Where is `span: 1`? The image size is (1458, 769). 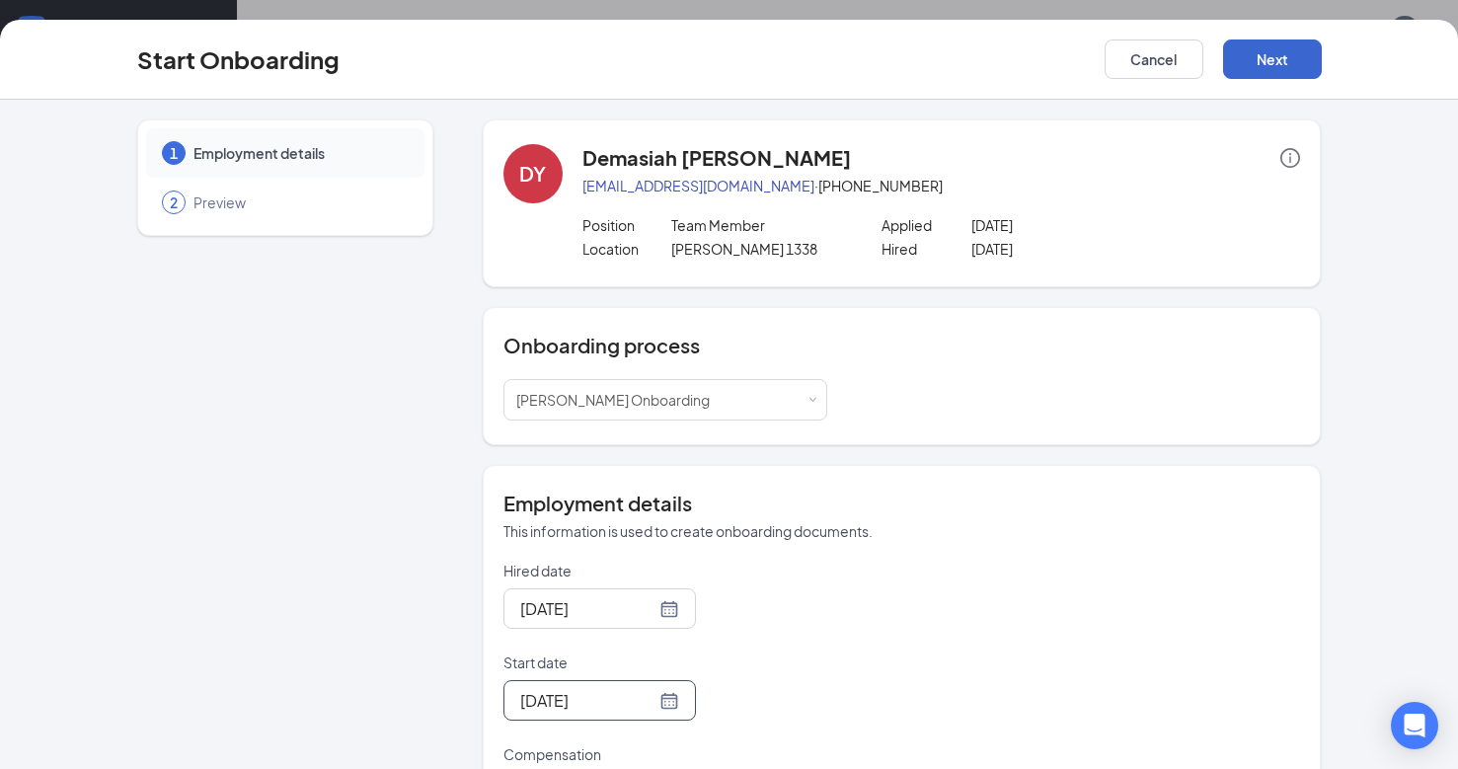
span: 1 is located at coordinates (174, 153).